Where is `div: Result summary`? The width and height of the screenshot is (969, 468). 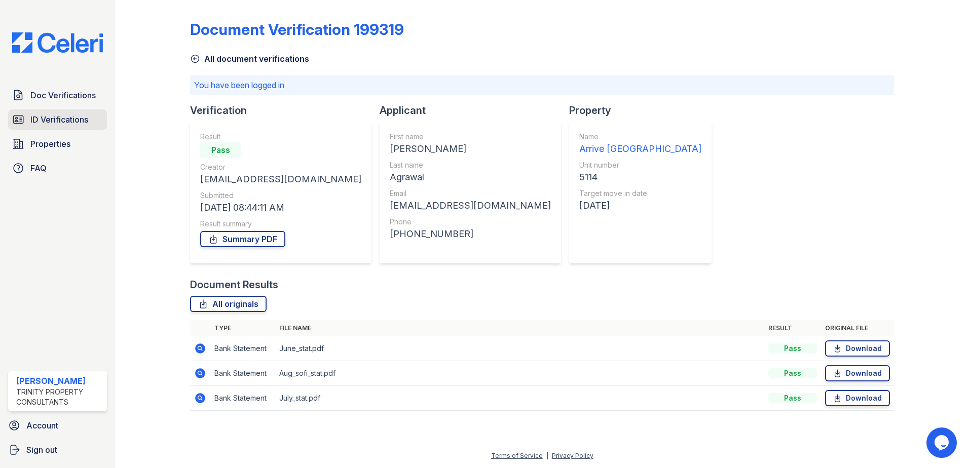
div: Result summary is located at coordinates (281, 224).